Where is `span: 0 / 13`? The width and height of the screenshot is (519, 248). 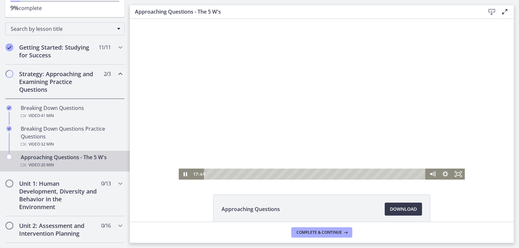 span: 0 / 13 is located at coordinates (106, 184).